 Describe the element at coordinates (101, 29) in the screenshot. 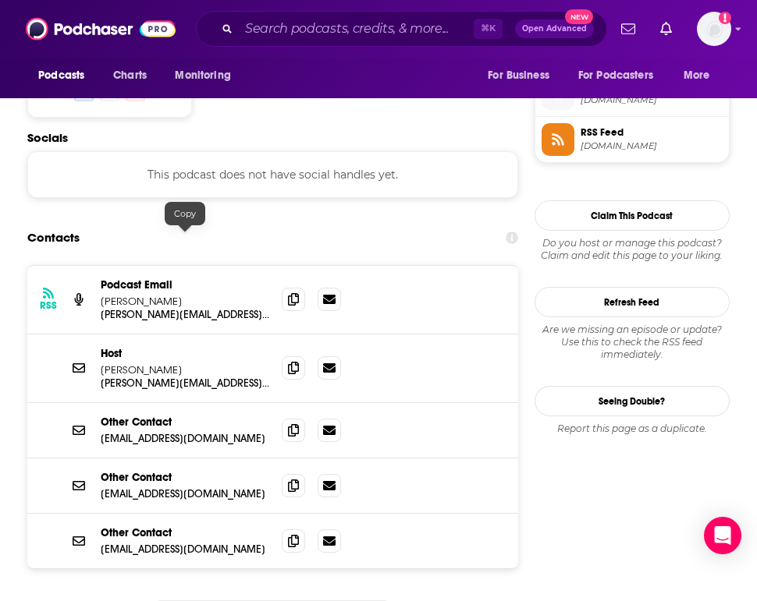

I see `a: Podchaser - Follow, Share and Rate Podcasts` at that location.